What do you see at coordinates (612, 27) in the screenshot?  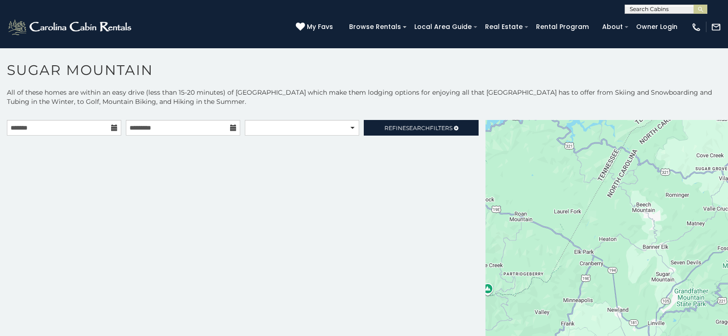 I see `a: About` at bounding box center [612, 27].